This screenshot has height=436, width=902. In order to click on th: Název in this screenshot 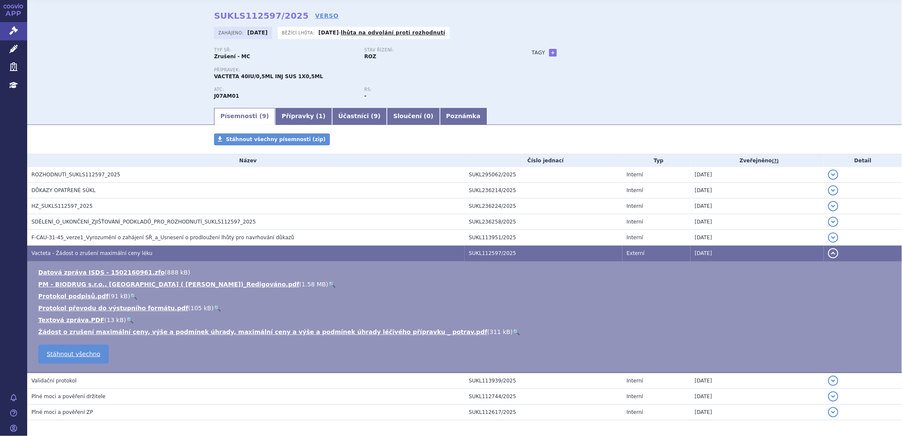, I will do `click(246, 161)`.